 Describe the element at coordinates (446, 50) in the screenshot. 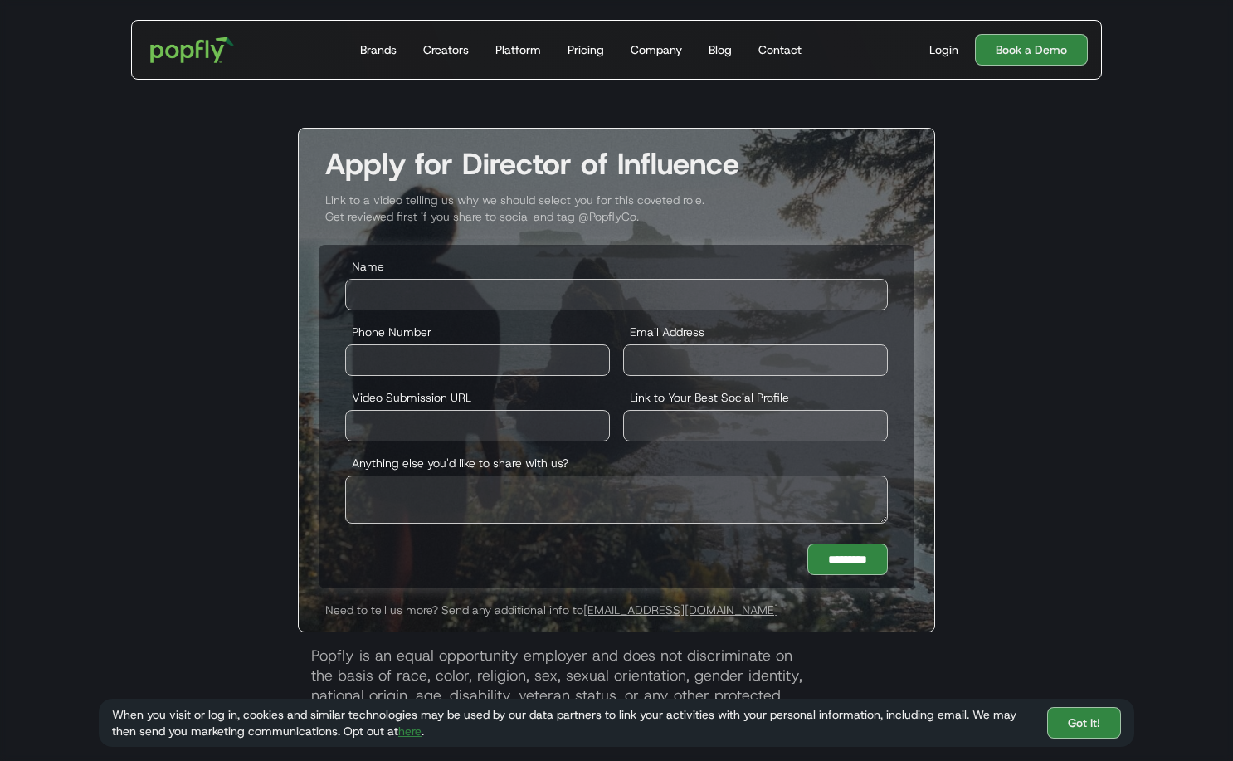

I see `a: Creators` at that location.